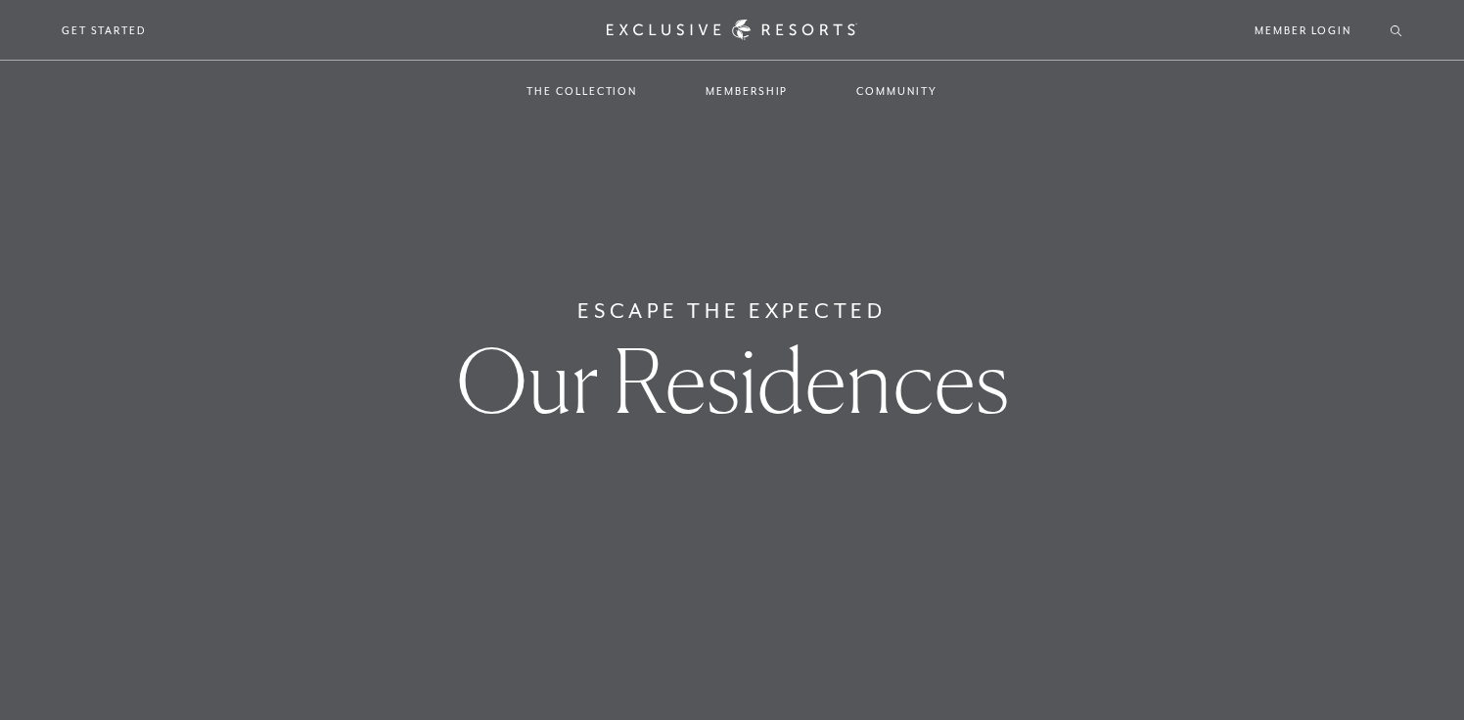  I want to click on a: Member Login, so click(1303, 30).